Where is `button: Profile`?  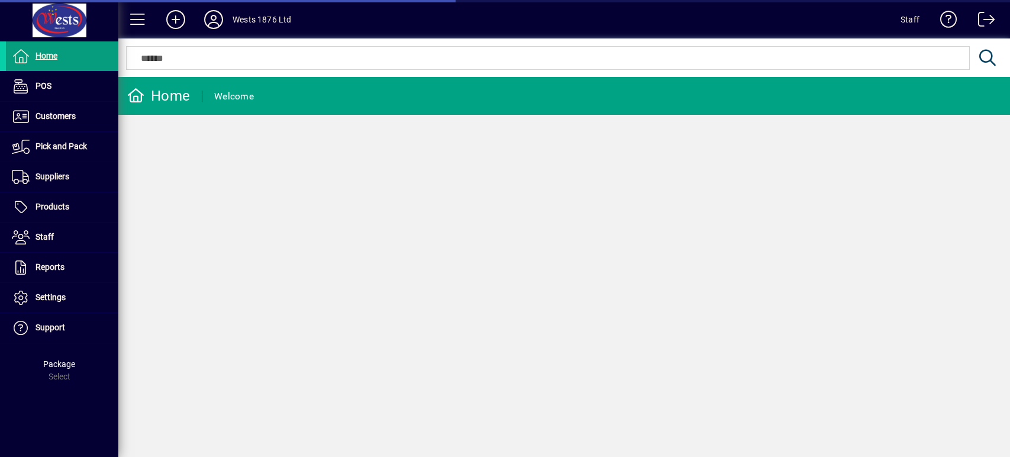
button: Profile is located at coordinates (214, 20).